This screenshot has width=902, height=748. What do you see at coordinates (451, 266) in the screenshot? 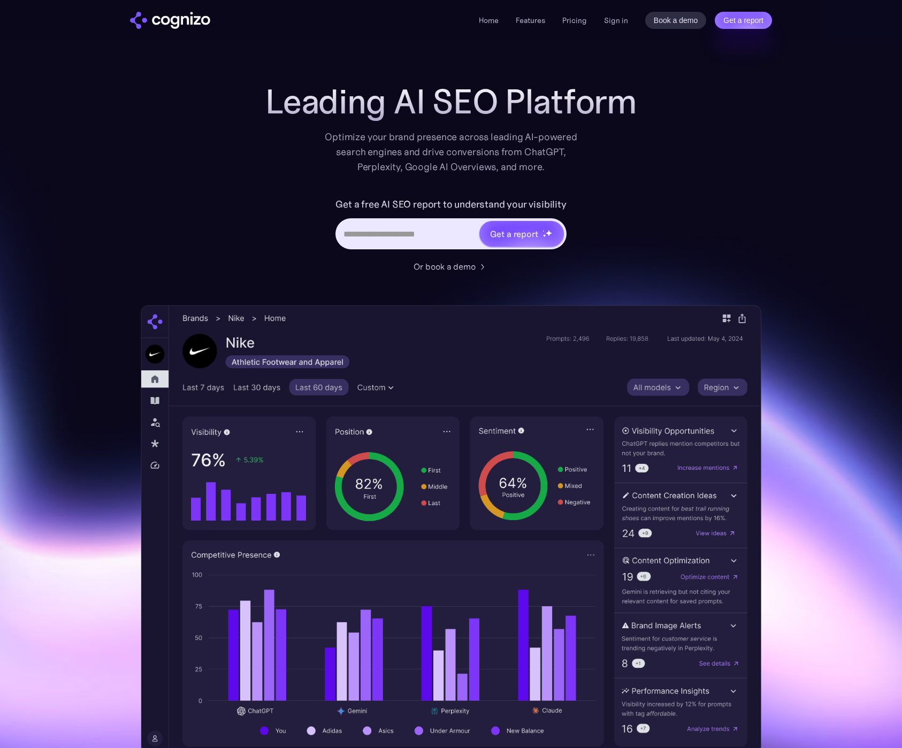
I see `a: Or book a demo` at bounding box center [451, 266].